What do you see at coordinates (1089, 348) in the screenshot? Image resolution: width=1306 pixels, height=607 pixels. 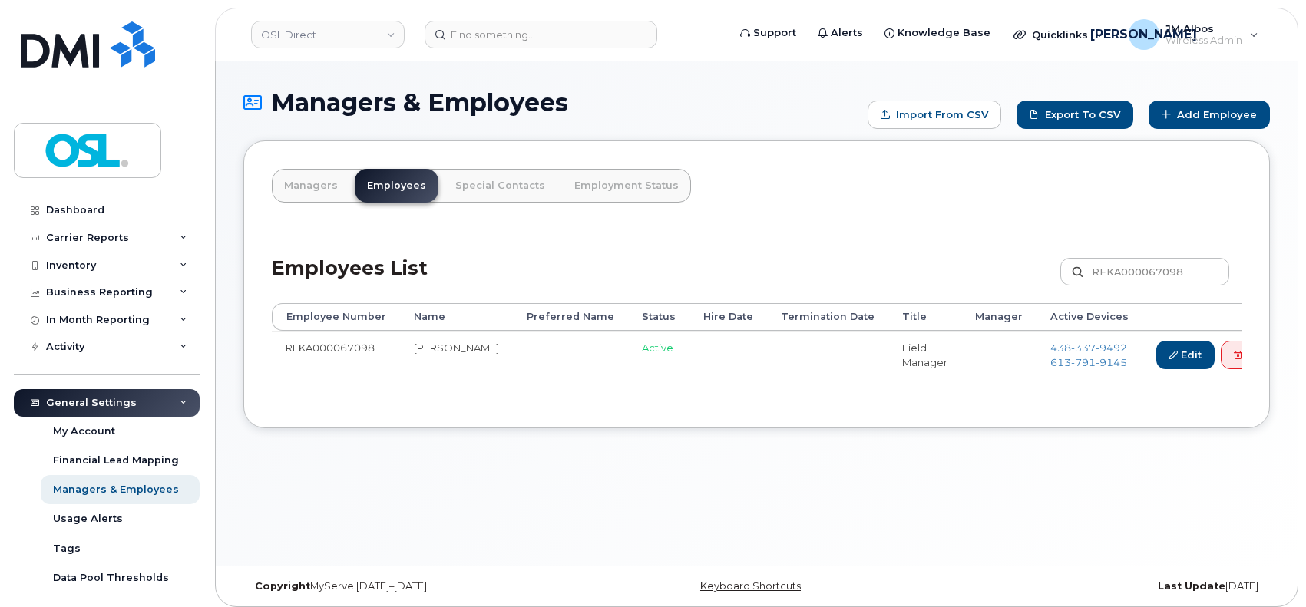 I see `span: 438` at bounding box center [1089, 348].